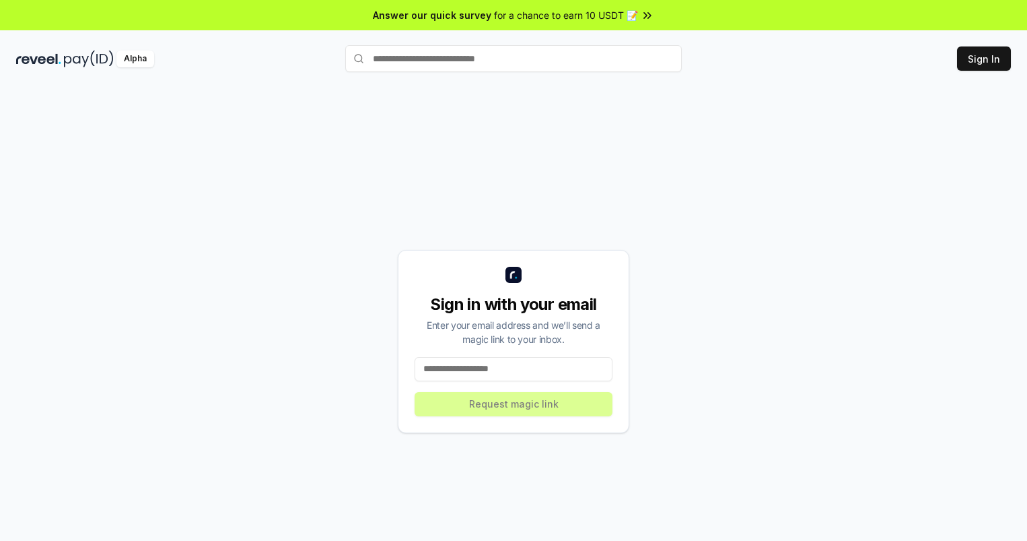 The height and width of the screenshot is (541, 1027). I want to click on img: logo_small, so click(514, 275).